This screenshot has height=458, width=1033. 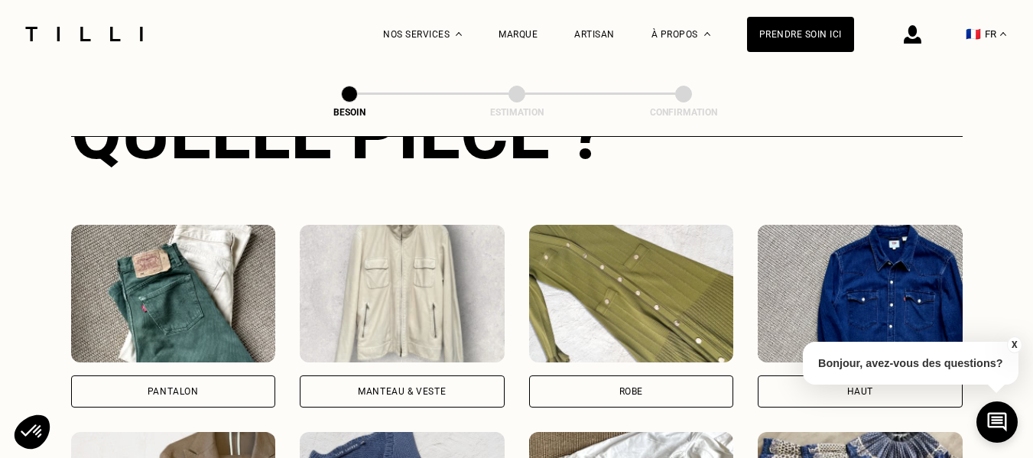 I want to click on img: icône connexion, so click(x=912, y=34).